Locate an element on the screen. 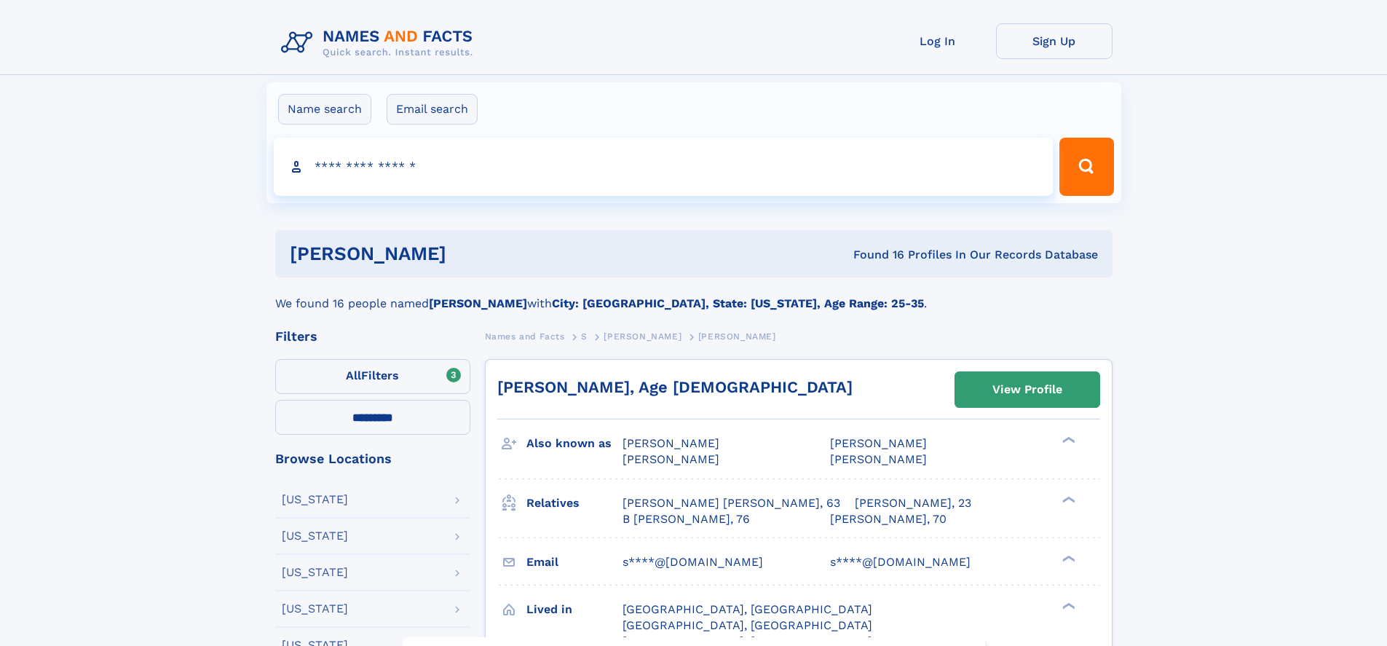 The image size is (1387, 646). a: S is located at coordinates (584, 336).